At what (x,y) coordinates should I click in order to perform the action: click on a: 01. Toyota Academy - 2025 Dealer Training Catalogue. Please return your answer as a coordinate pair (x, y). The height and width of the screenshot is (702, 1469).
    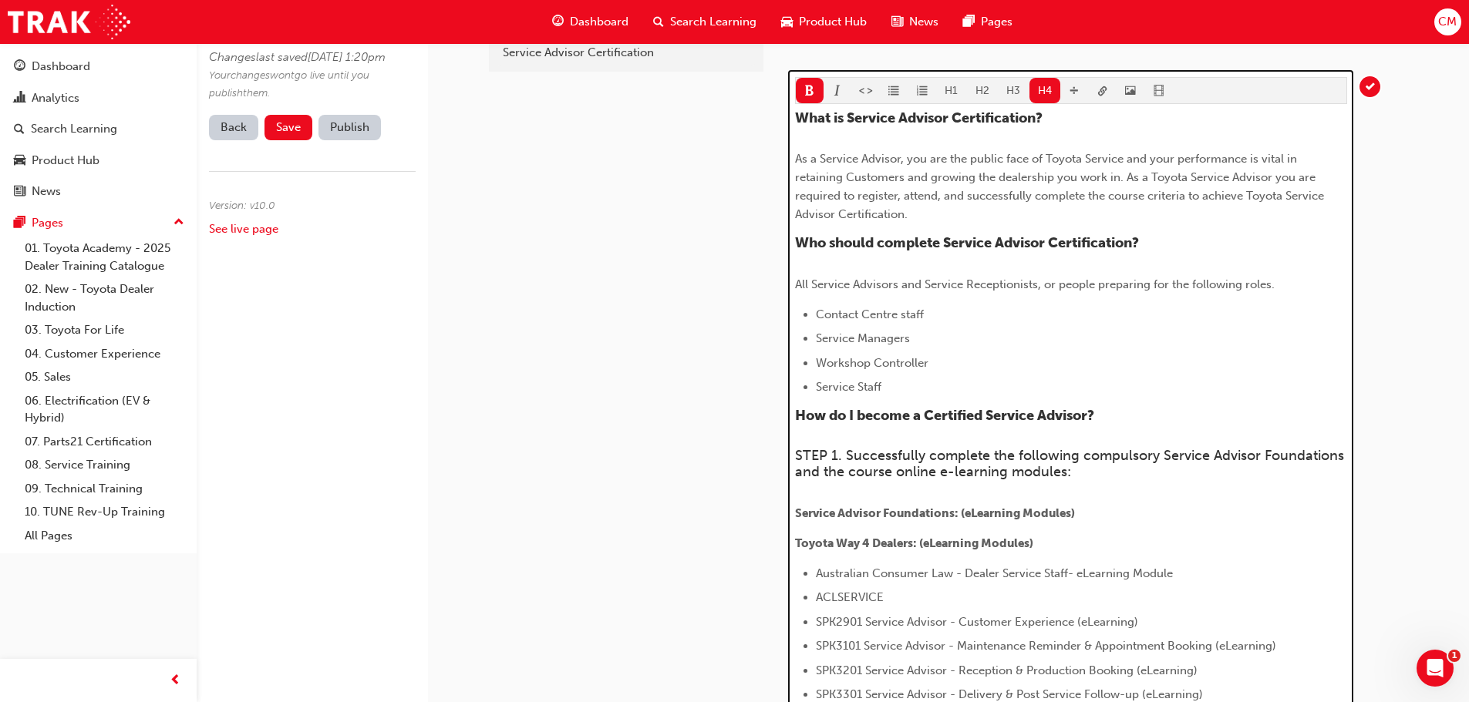
    Looking at the image, I should click on (104, 257).